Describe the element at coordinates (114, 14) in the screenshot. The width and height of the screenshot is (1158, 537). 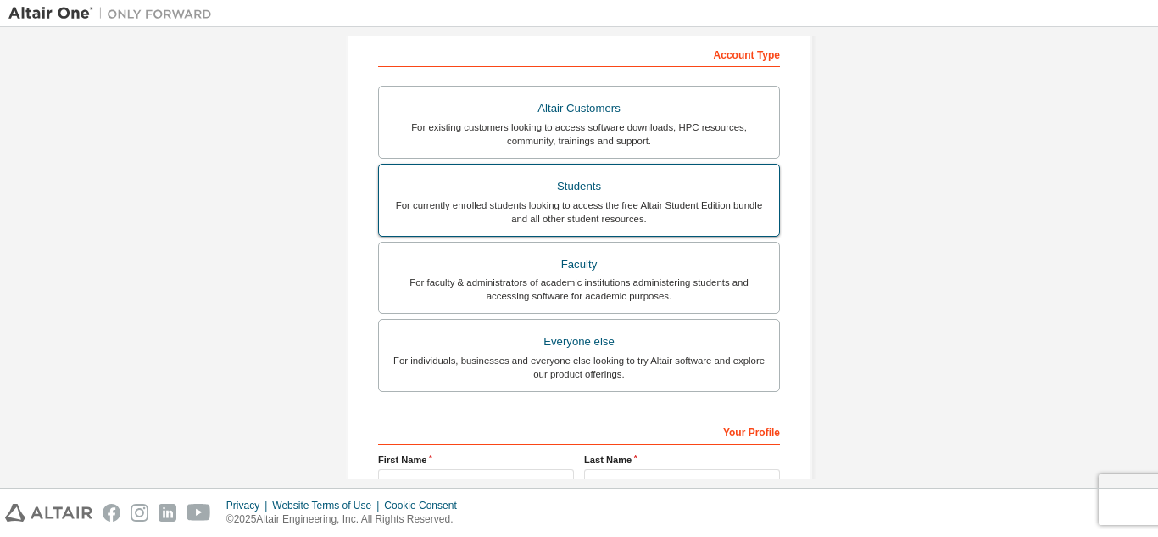
I see `img: Altair One` at that location.